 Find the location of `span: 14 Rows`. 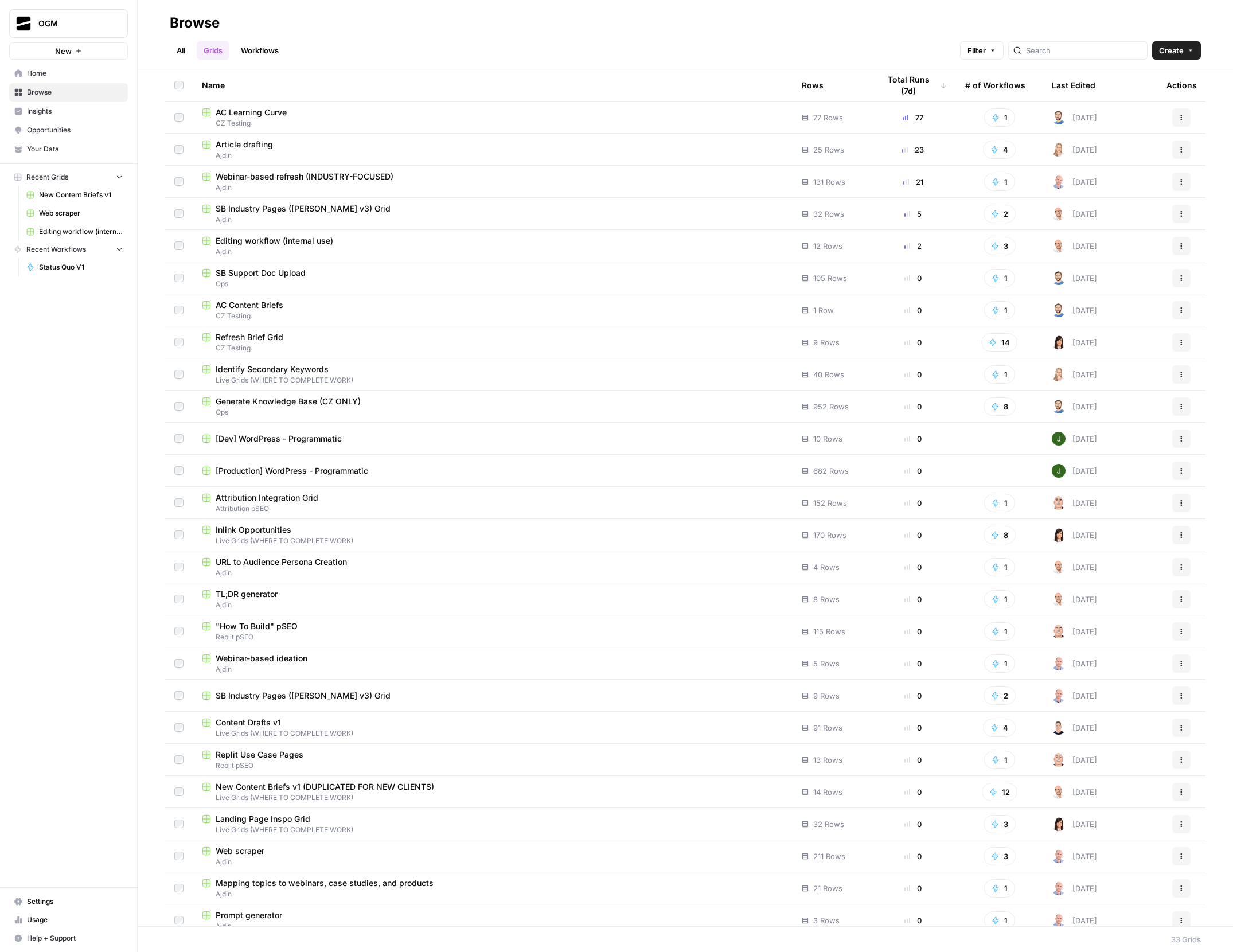

span: 14 Rows is located at coordinates (828, 792).